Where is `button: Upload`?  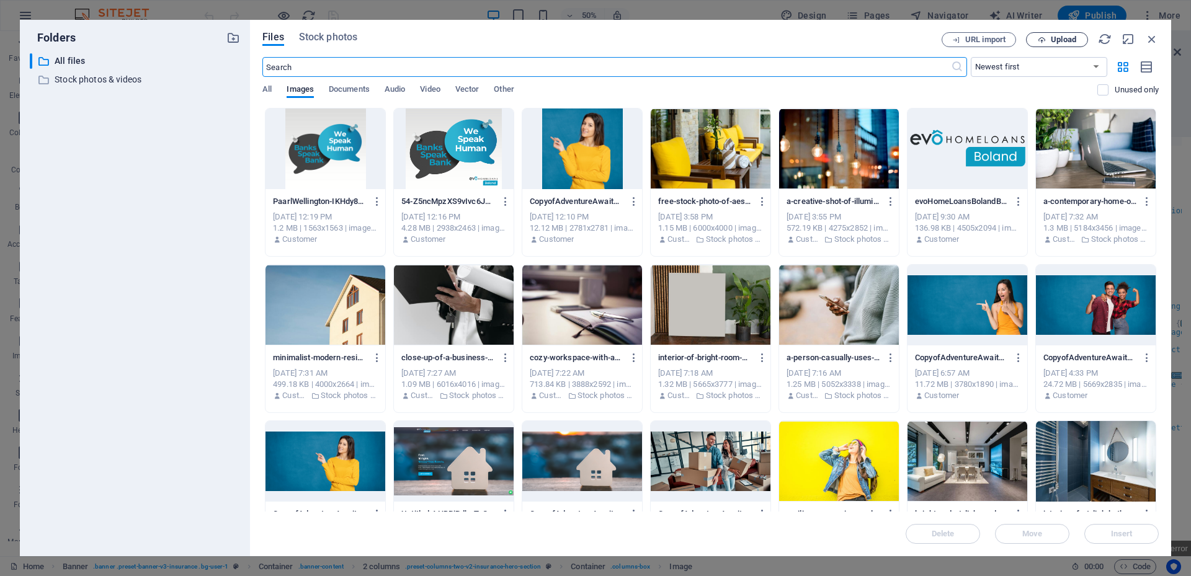
button: Upload is located at coordinates (1057, 40).